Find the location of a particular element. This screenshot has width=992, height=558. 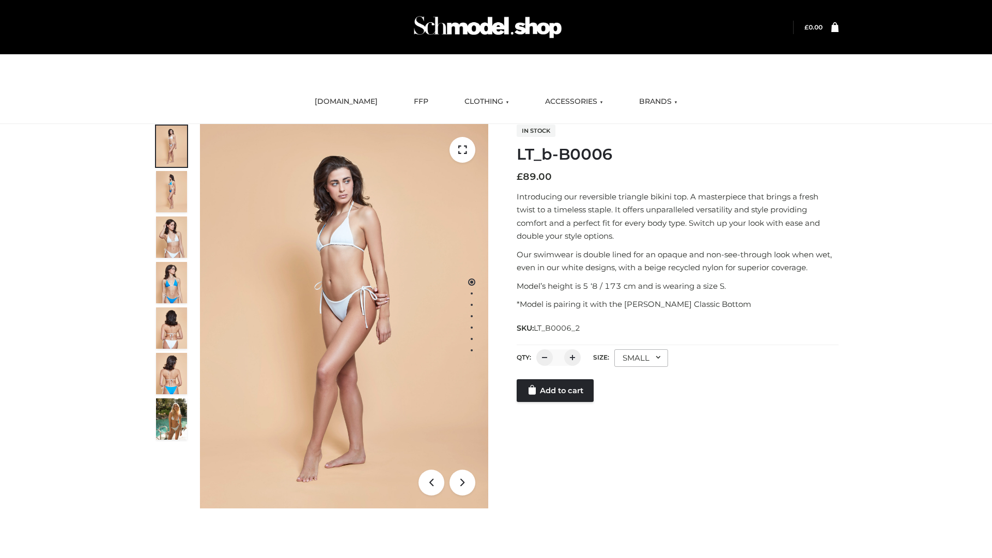

img: LT_b-B0006 is located at coordinates (344, 316).